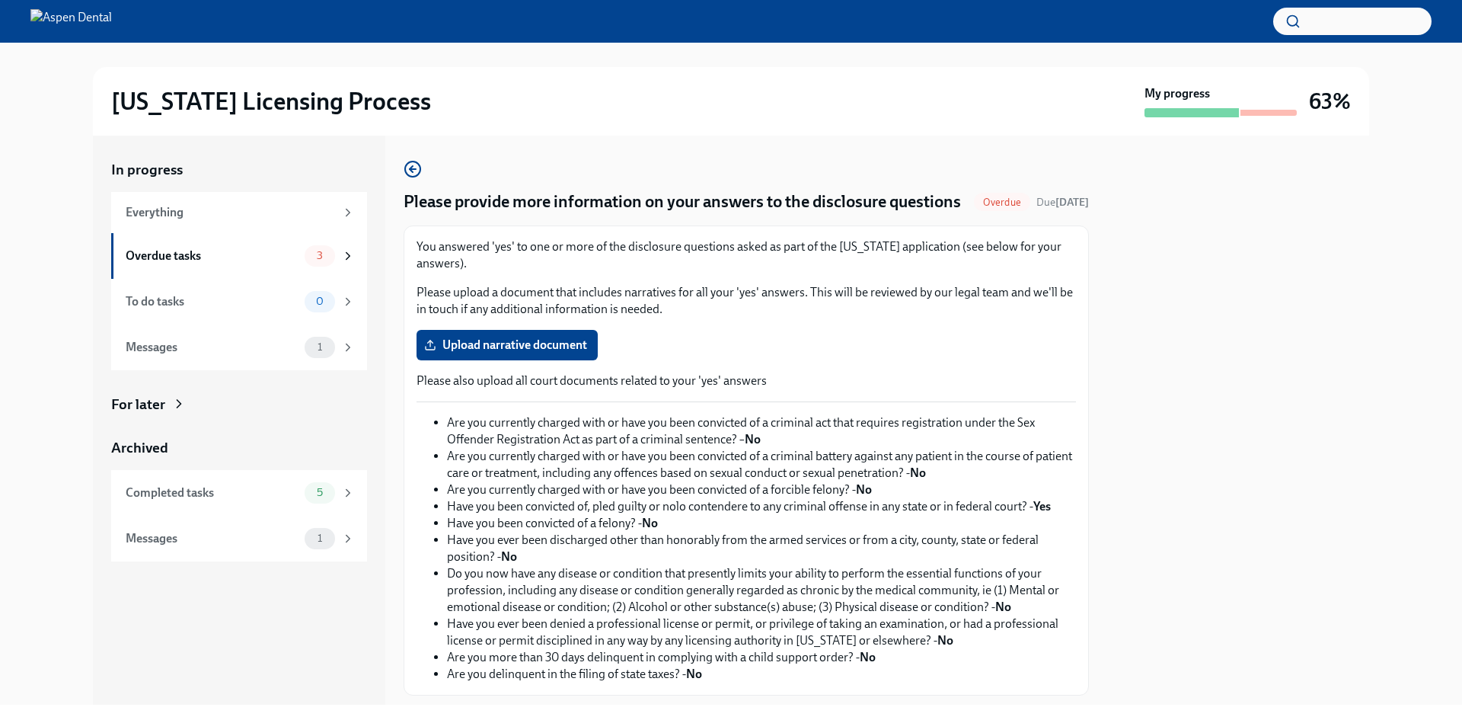 Image resolution: width=1462 pixels, height=720 pixels. What do you see at coordinates (761, 523) in the screenshot?
I see `li: Have you been convicted of a felony? -` at bounding box center [761, 523].